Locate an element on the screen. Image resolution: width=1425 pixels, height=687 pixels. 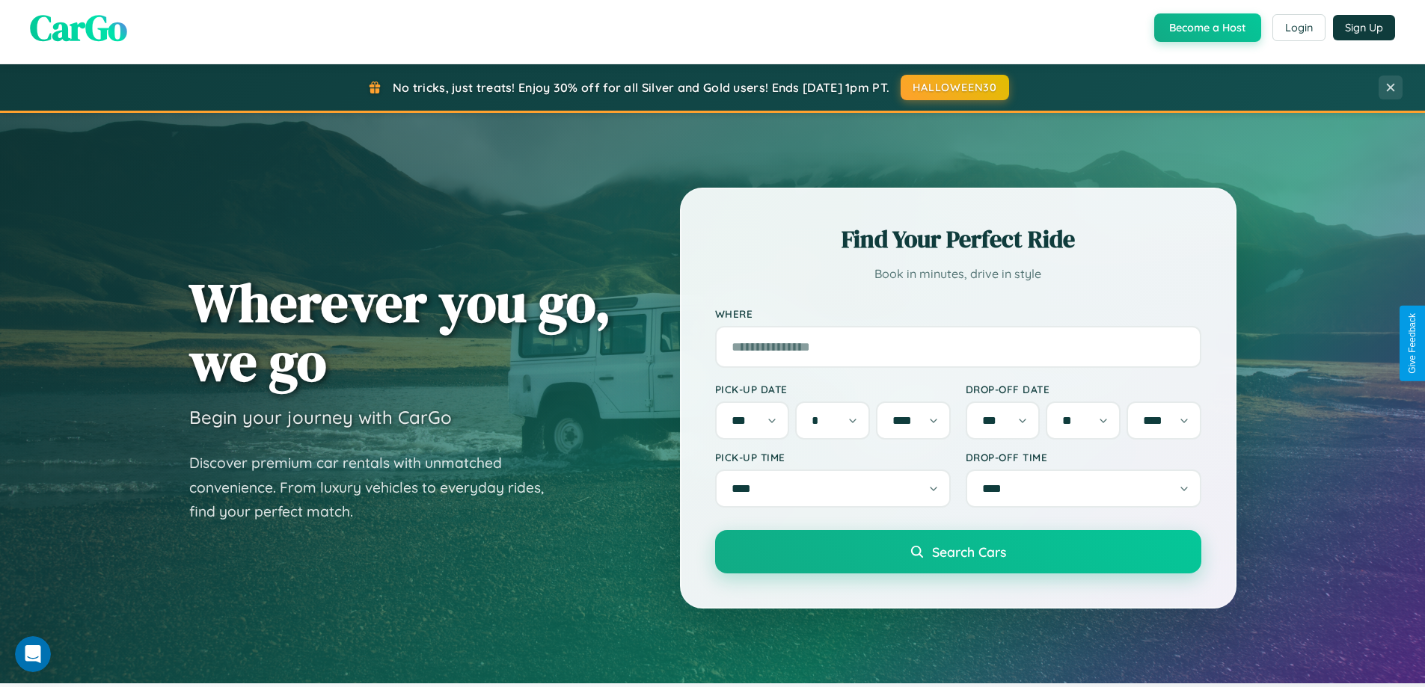
h3: Begin your journey with CarGo is located at coordinates (320, 417).